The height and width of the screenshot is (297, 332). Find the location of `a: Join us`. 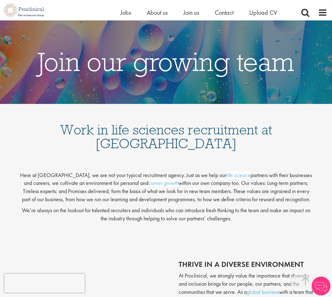

a: Join us is located at coordinates (191, 13).